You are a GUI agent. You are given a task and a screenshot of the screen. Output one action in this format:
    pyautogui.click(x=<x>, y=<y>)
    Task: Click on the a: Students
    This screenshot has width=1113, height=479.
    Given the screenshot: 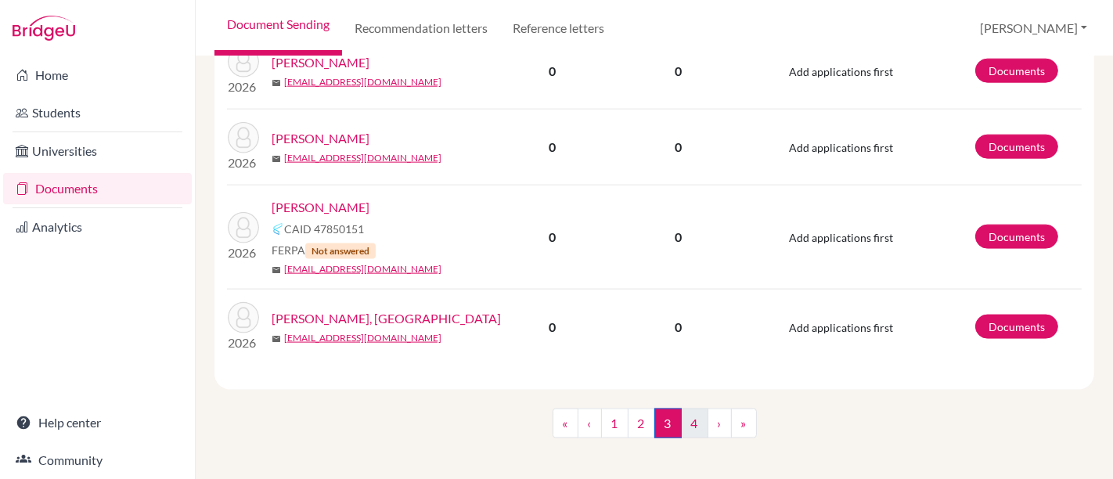 What is the action you would take?
    pyautogui.click(x=97, y=113)
    